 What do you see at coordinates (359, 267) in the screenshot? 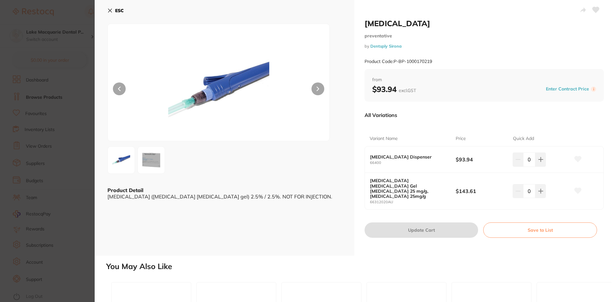
I see `h2: You May Also Like` at bounding box center [359, 267].